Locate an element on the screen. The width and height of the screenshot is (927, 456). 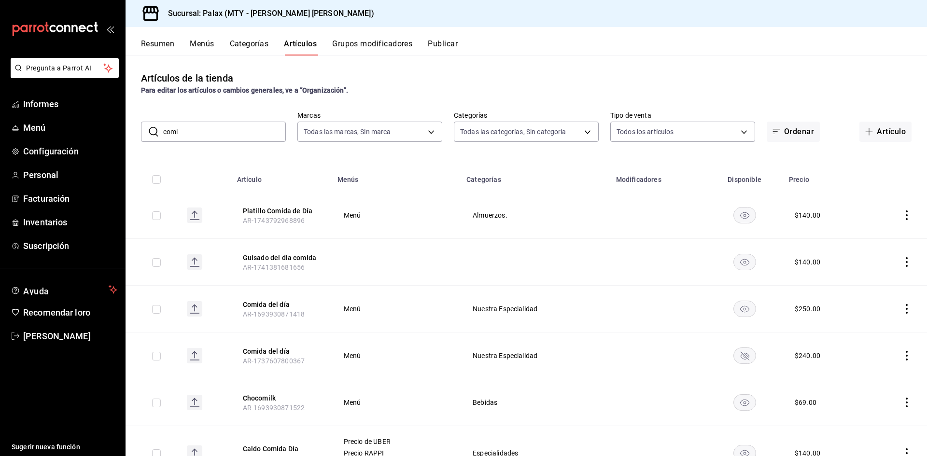
font: Disponible is located at coordinates (745, 180).